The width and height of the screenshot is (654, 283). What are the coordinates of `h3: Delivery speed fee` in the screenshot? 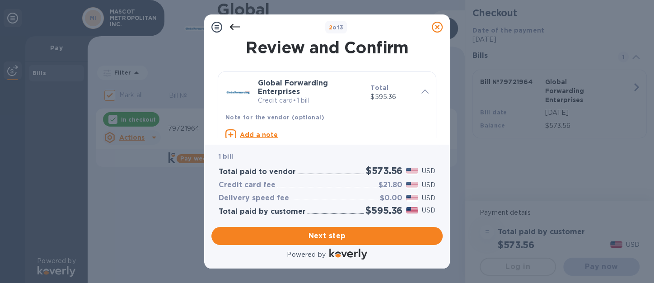 It's located at (254, 198).